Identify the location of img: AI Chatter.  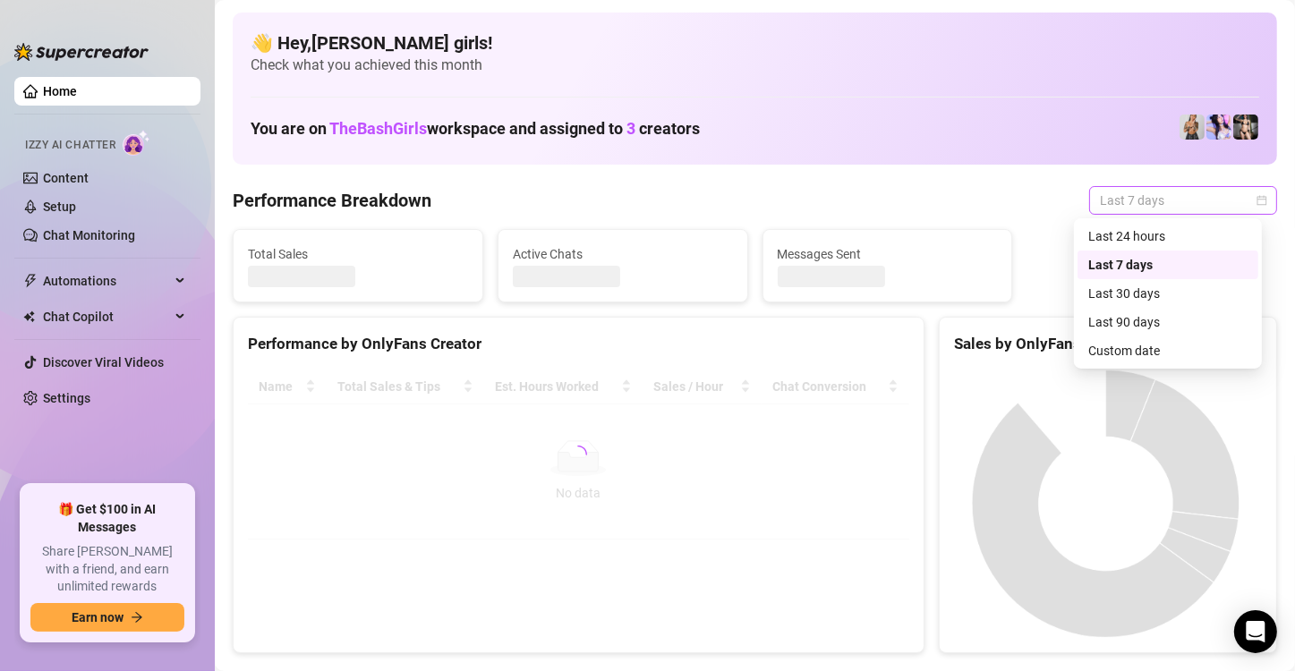
(136, 142).